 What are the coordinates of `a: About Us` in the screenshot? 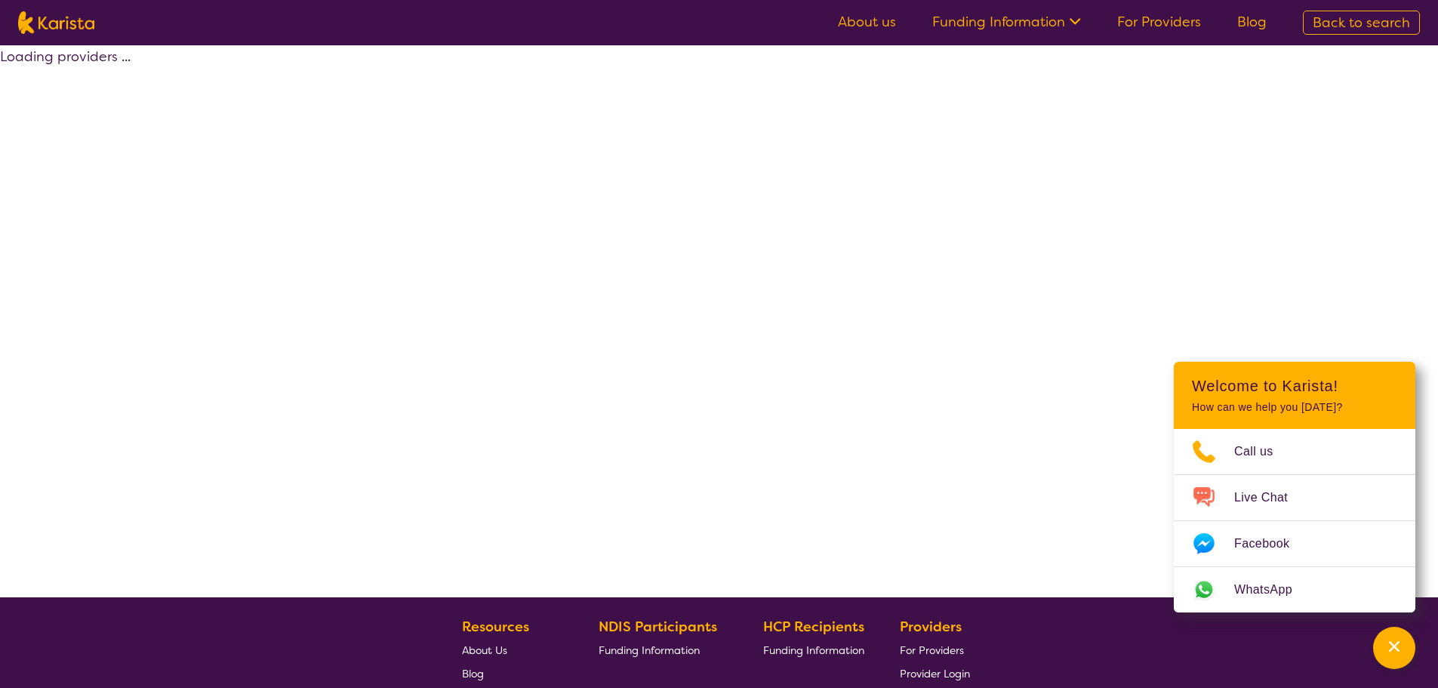 It's located at (513, 649).